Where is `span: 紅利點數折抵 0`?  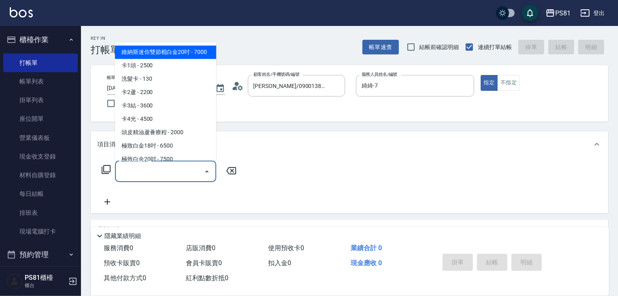 span: 紅利點數折抵 0 is located at coordinates (207, 278).